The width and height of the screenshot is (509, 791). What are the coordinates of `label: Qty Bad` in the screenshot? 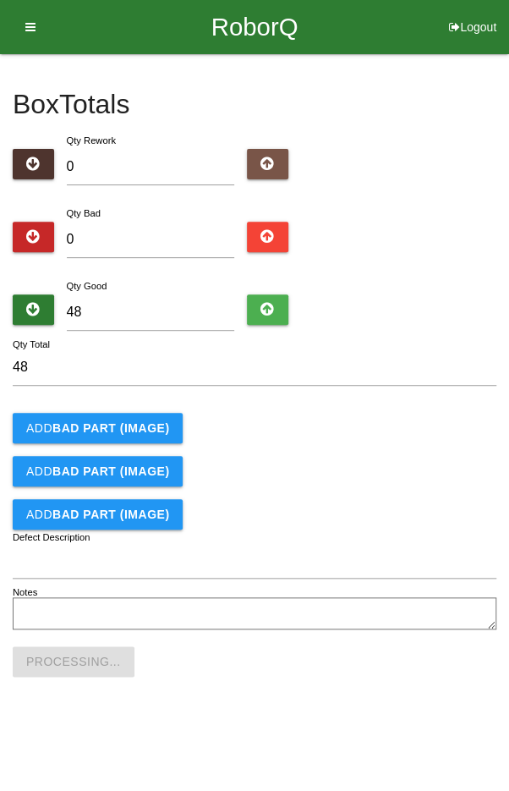 It's located at (84, 213).